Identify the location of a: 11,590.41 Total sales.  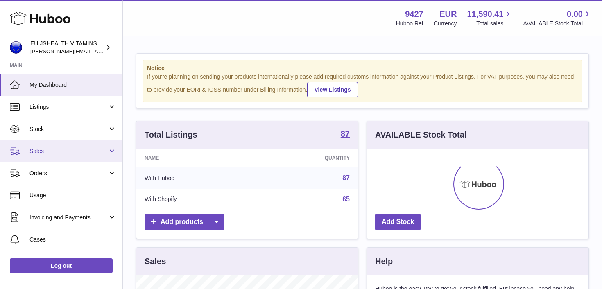
(490, 18).